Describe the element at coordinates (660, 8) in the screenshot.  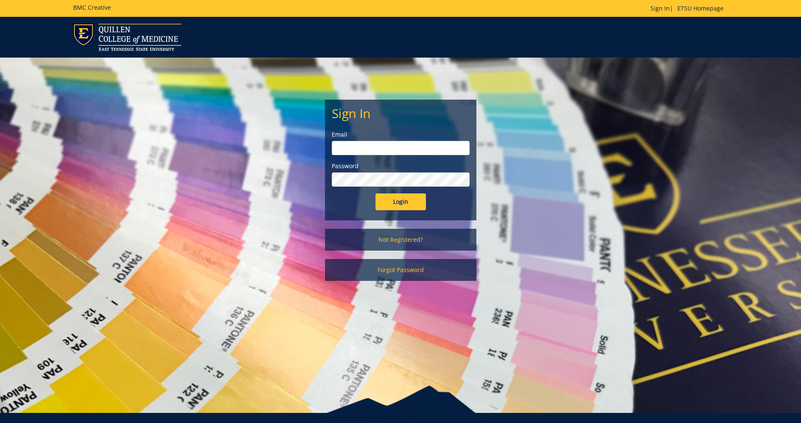
I see `a: Sign In` at that location.